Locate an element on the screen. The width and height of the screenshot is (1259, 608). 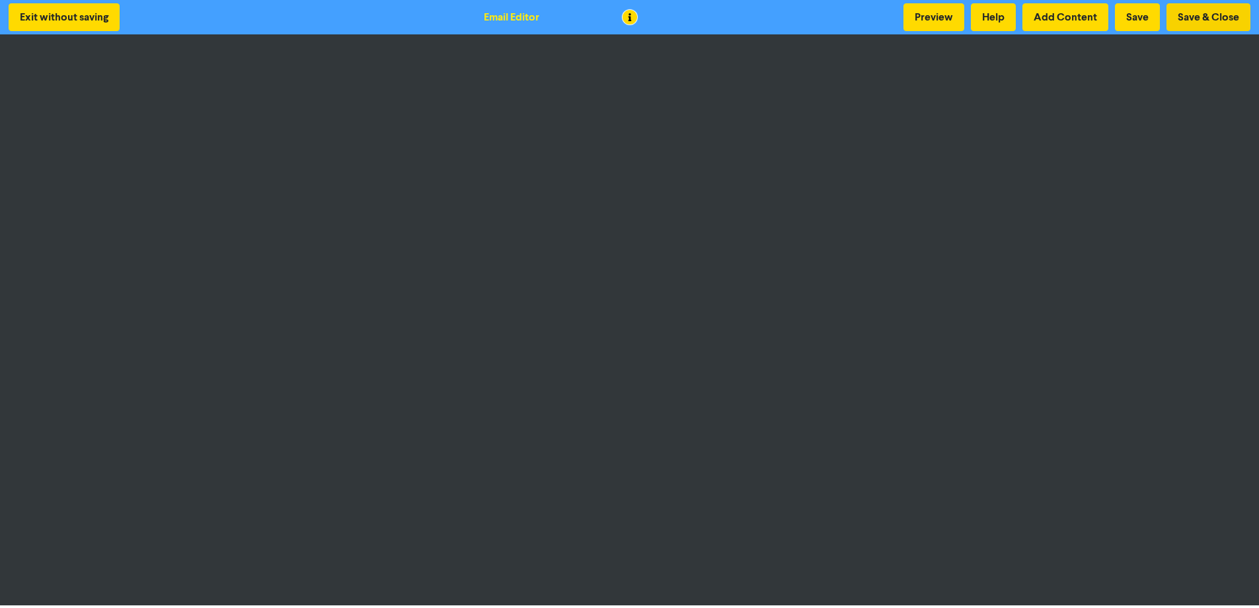
button: Exit without saving is located at coordinates (64, 17).